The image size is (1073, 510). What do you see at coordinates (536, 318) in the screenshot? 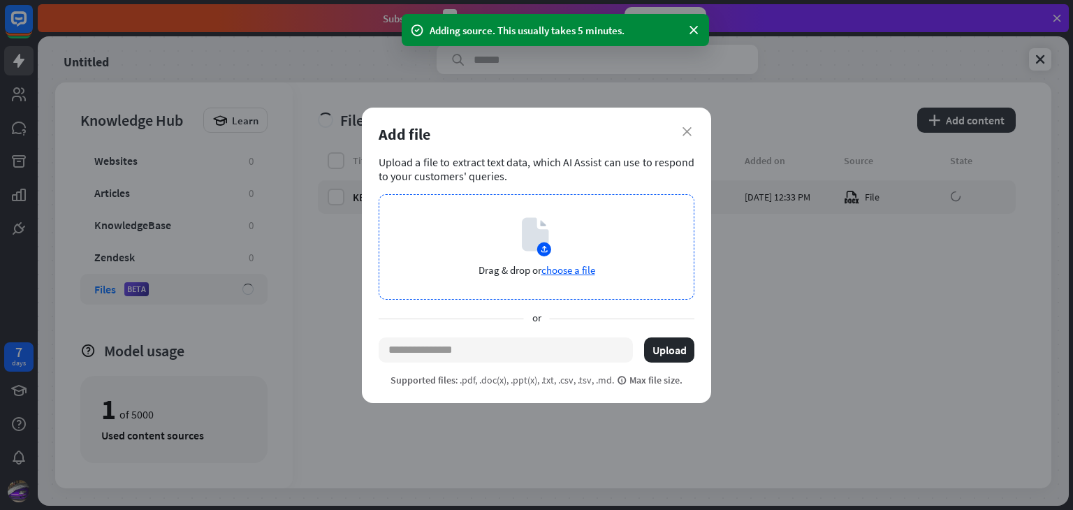
I see `span: or` at bounding box center [536, 318].